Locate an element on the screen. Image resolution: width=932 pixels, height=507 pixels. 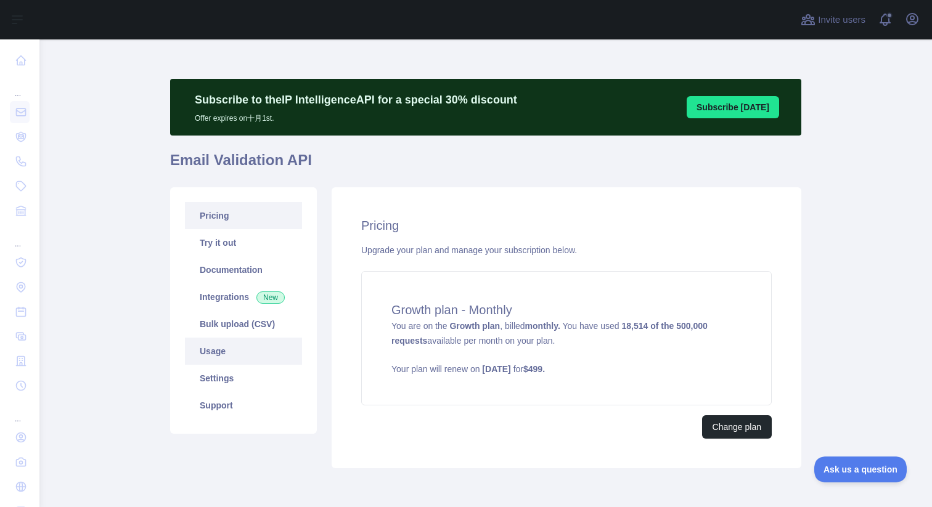
h1: Email Validation API is located at coordinates (486, 165).